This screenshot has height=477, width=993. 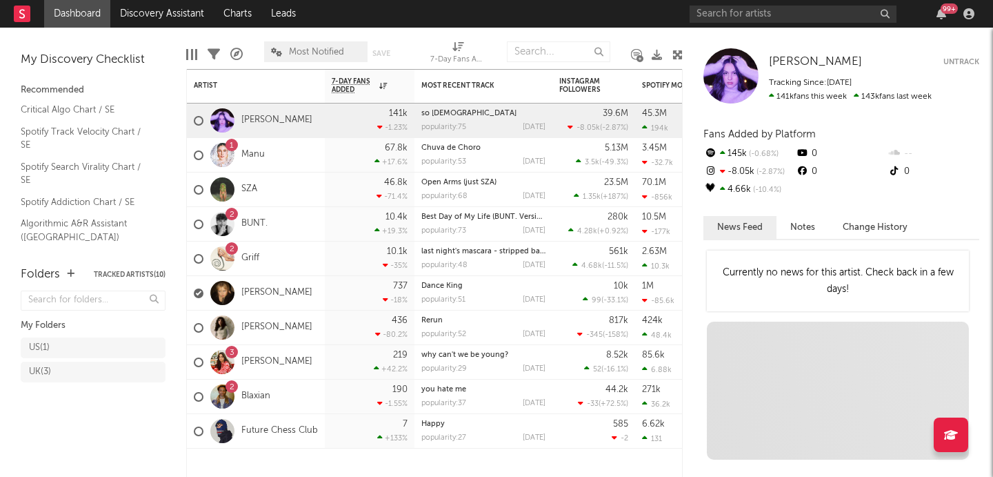 I want to click on a: Happy, so click(x=433, y=423).